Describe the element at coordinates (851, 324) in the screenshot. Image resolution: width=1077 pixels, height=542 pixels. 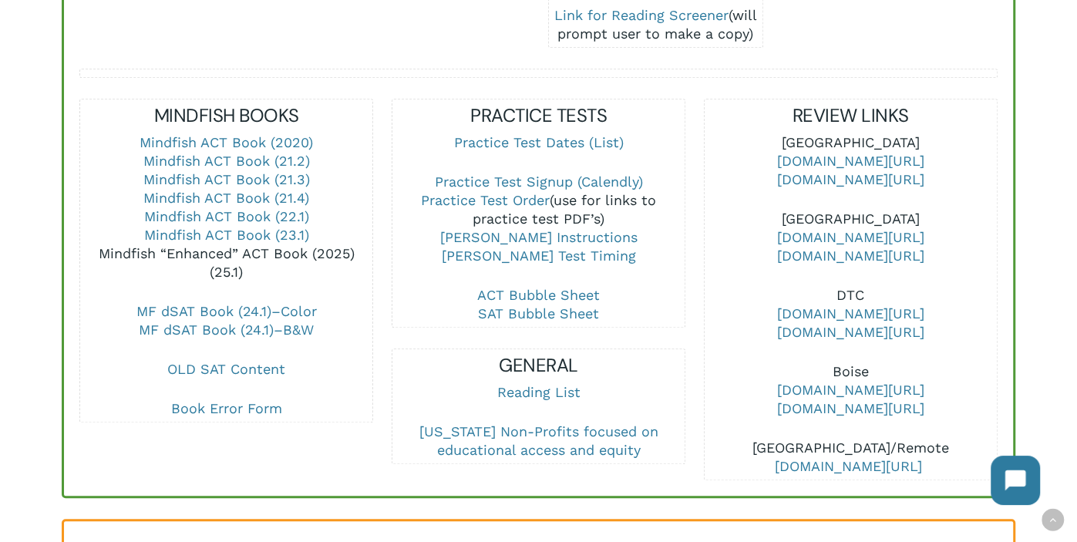
I see `p: DTC` at that location.